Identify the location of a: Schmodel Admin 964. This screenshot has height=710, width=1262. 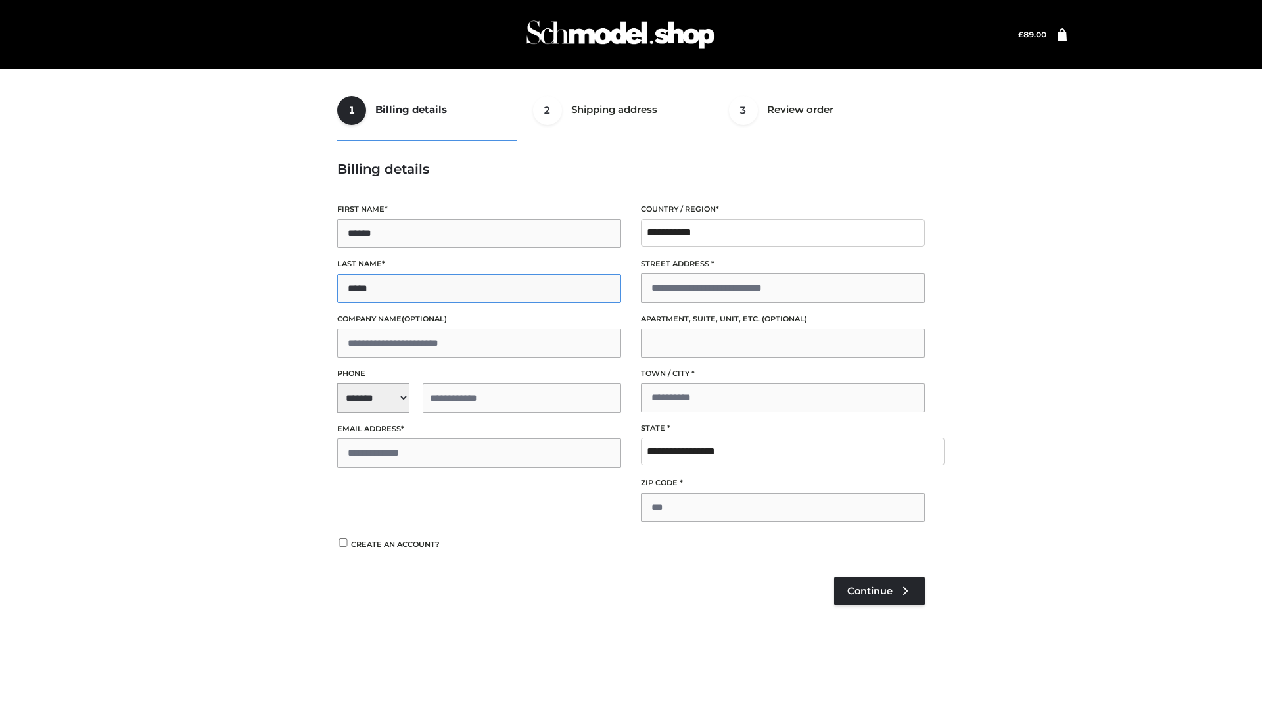
(620, 34).